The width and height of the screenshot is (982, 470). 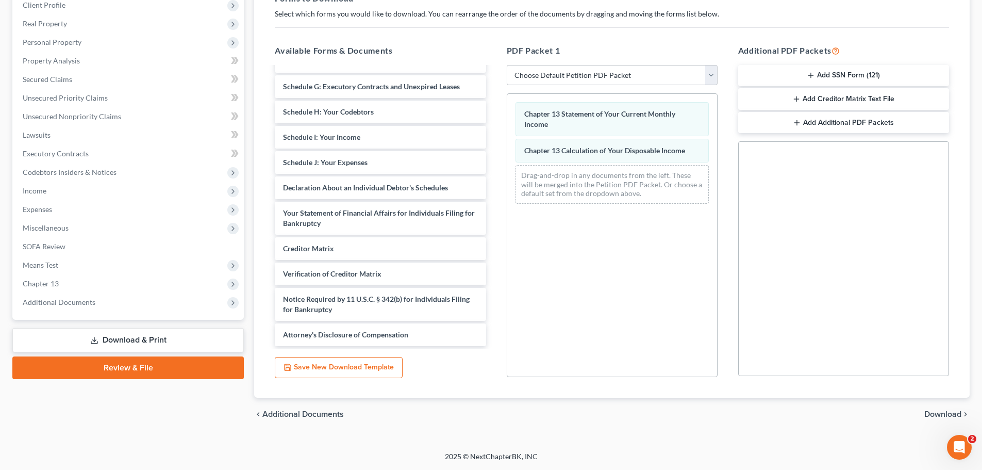 I want to click on span: Your Statement of Financial Affairs for Individuals Filing for Bankruptcy, so click(x=379, y=218).